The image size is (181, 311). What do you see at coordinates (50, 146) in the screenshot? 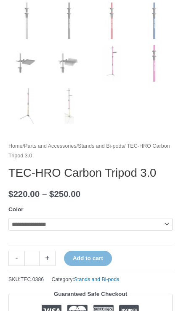
I see `a: Parts and Accessories` at bounding box center [50, 146].